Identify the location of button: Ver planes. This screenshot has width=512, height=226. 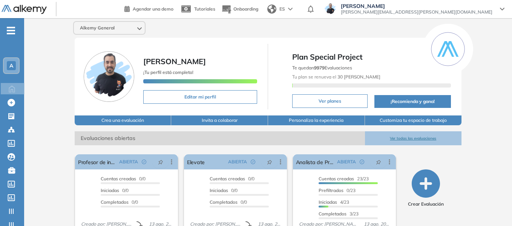
(330, 101).